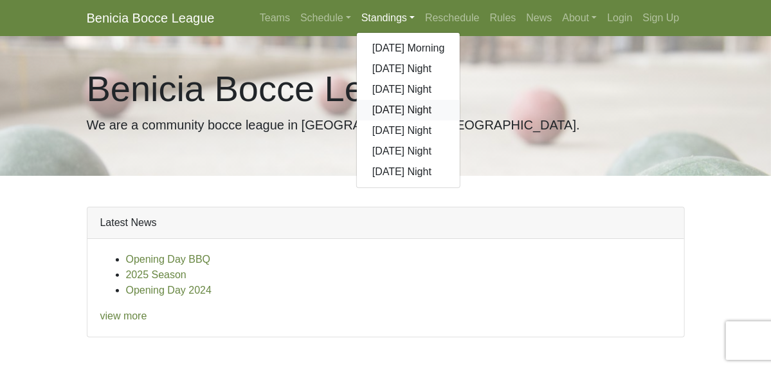 This screenshot has width=771, height=369. Describe the element at coordinates (169, 290) in the screenshot. I see `a: Opening Day 2024` at that location.